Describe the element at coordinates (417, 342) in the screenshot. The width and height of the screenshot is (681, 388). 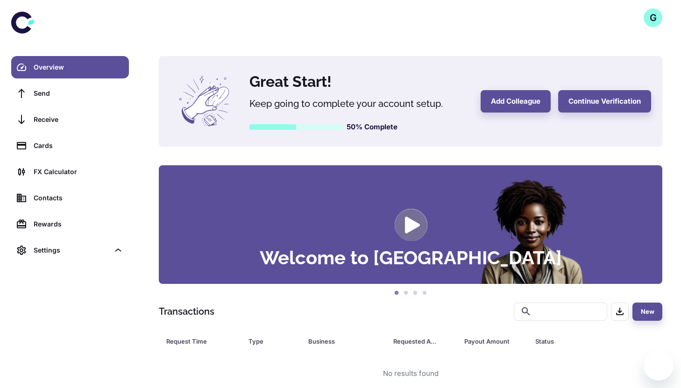
I see `div: Requested Amount` at that location.